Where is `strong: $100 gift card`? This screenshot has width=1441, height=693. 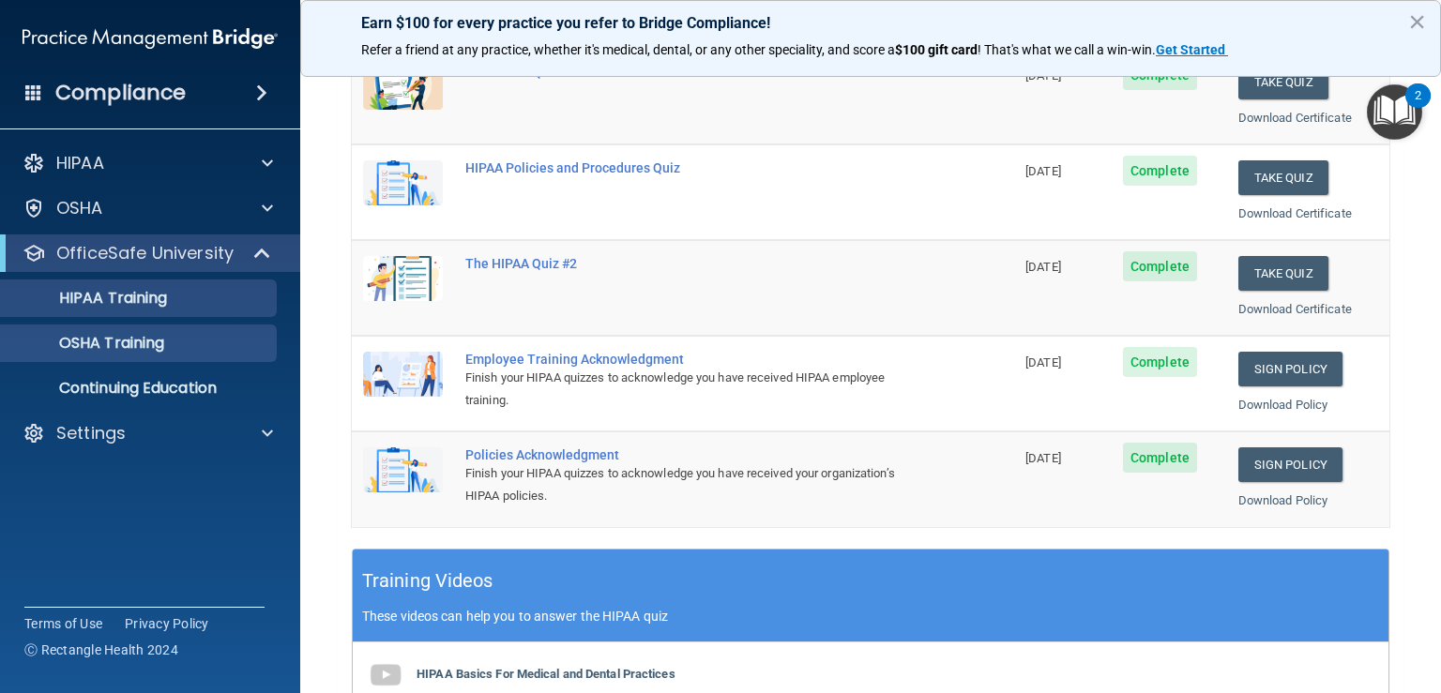
strong: $100 gift card is located at coordinates (936, 50).